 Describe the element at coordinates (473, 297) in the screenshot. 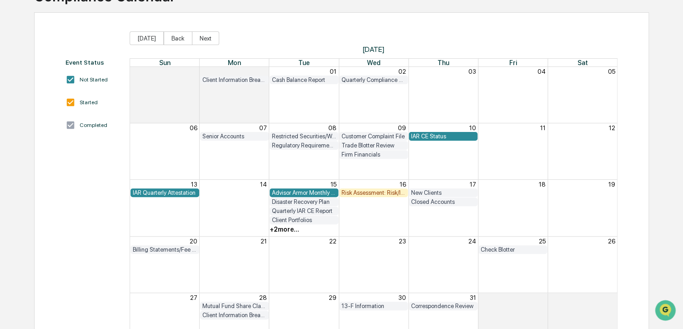

I see `button: 31` at that location.